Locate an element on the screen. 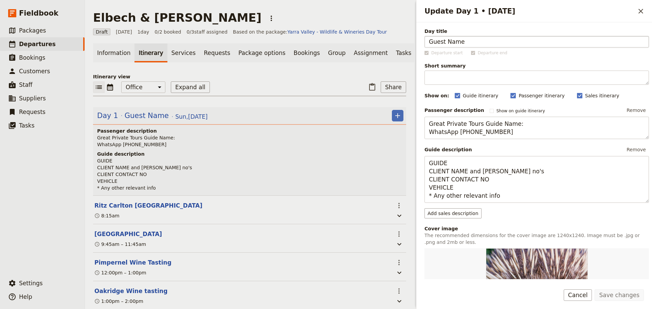  span: Day title is located at coordinates (537, 31).